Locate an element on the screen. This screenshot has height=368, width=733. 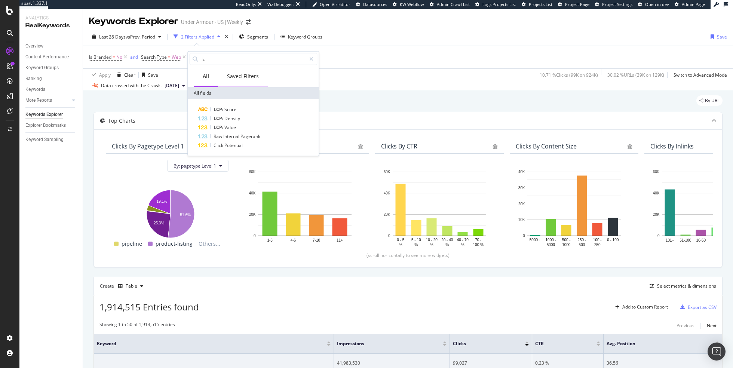
text: 11+ is located at coordinates (340, 240).